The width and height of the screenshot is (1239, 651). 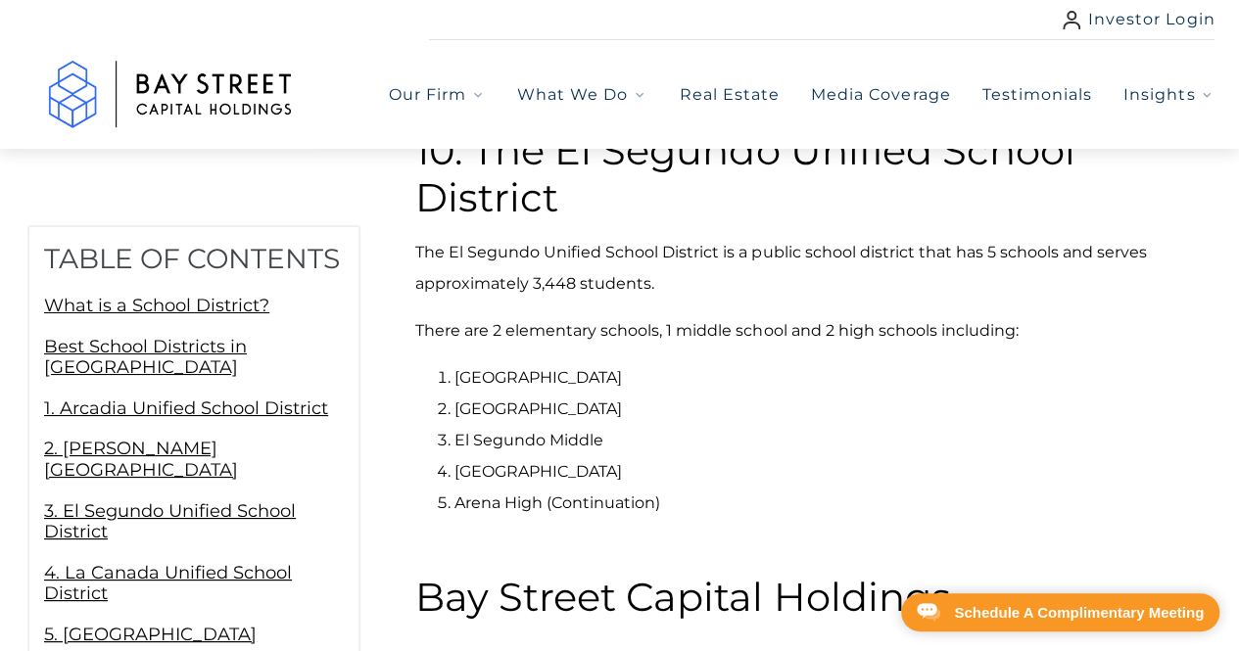 What do you see at coordinates (167, 584) in the screenshot?
I see `a: 4. La Canada Unified School District` at bounding box center [167, 584].